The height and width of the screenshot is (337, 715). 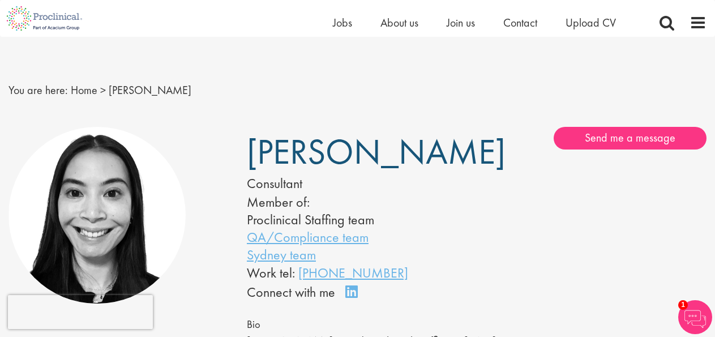 What do you see at coordinates (461, 23) in the screenshot?
I see `span: Join us` at bounding box center [461, 23].